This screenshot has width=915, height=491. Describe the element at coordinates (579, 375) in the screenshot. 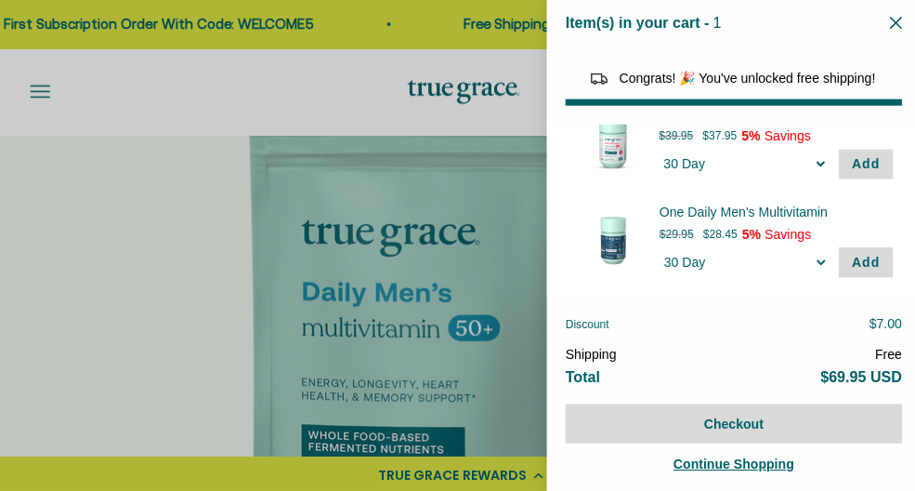

I see `span: Total` at that location.